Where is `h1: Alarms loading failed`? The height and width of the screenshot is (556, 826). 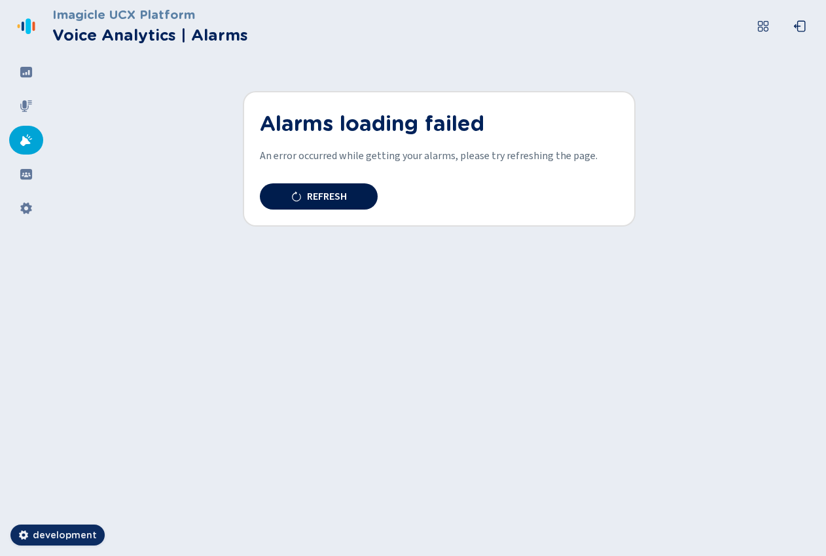
h1: Alarms loading failed is located at coordinates (439, 124).